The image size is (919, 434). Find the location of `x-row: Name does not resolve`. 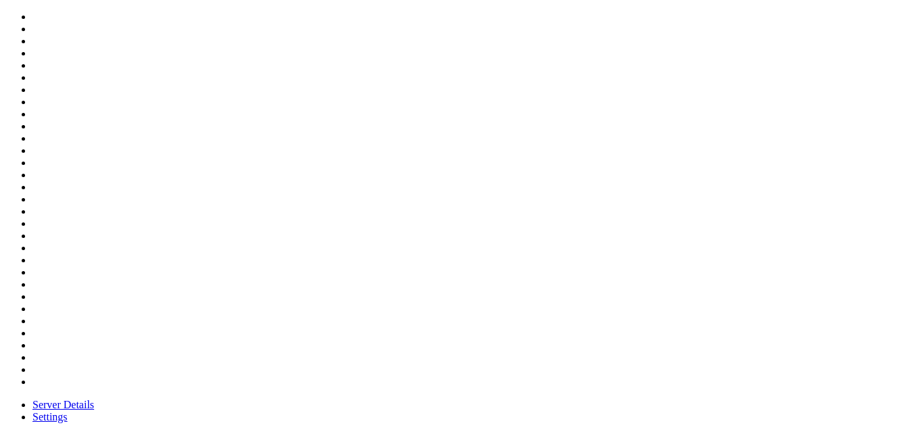

x-row: Name does not resolve is located at coordinates (374, 22).